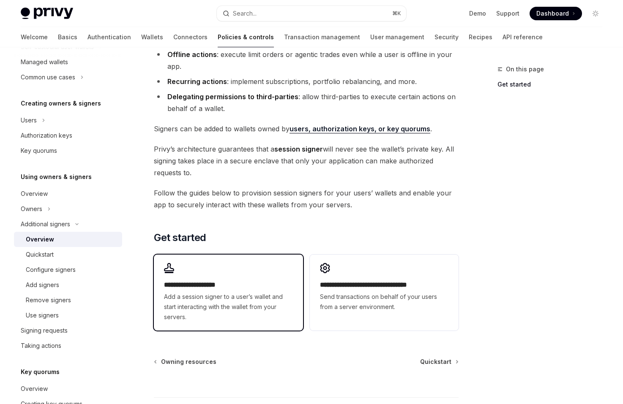  What do you see at coordinates (68, 62) in the screenshot?
I see `a: Managed wallets` at bounding box center [68, 62].